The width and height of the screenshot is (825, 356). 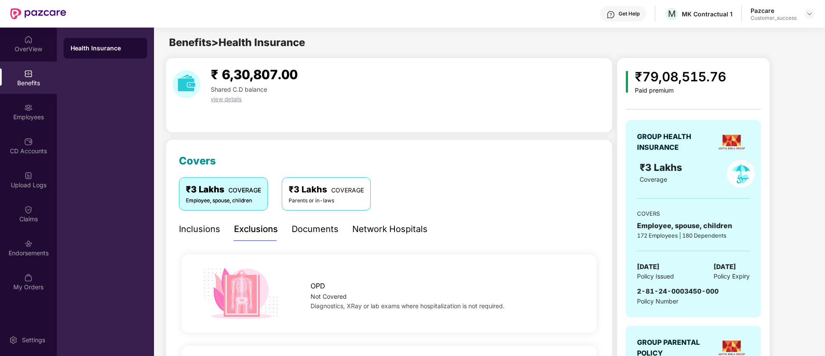 What do you see at coordinates (407, 305) in the screenshot?
I see `span: Diagnostics, XRay or lab exams where hospitalization is not required.` at bounding box center [407, 305].